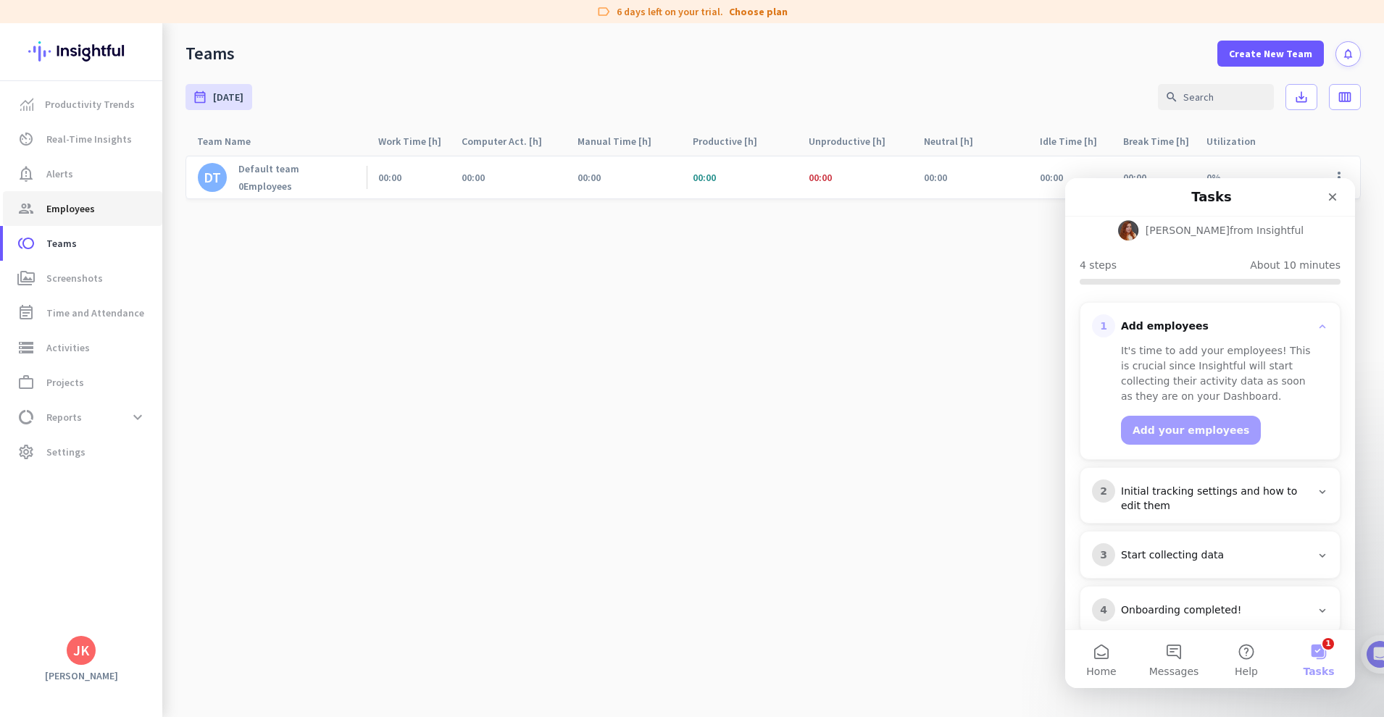 The height and width of the screenshot is (717, 1384). I want to click on div: Break Time [h], so click(1158, 141).